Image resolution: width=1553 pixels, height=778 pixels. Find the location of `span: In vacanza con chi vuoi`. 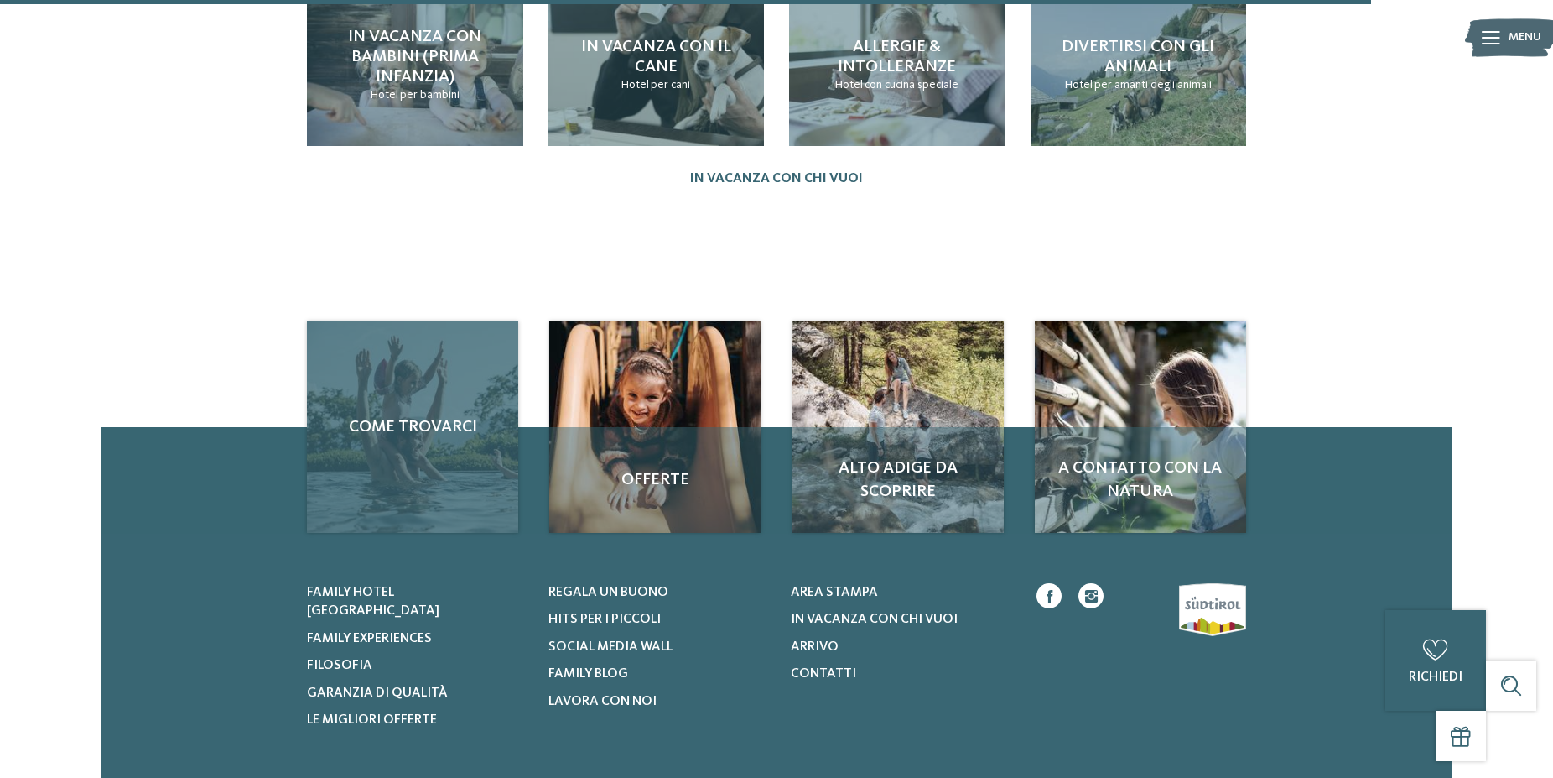

span: In vacanza con chi vuoi is located at coordinates (874, 619).